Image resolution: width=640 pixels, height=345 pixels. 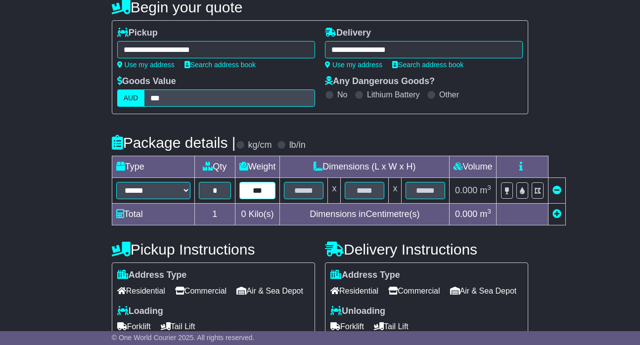 What do you see at coordinates (348, 33) in the screenshot?
I see `label: Delivery` at bounding box center [348, 33].